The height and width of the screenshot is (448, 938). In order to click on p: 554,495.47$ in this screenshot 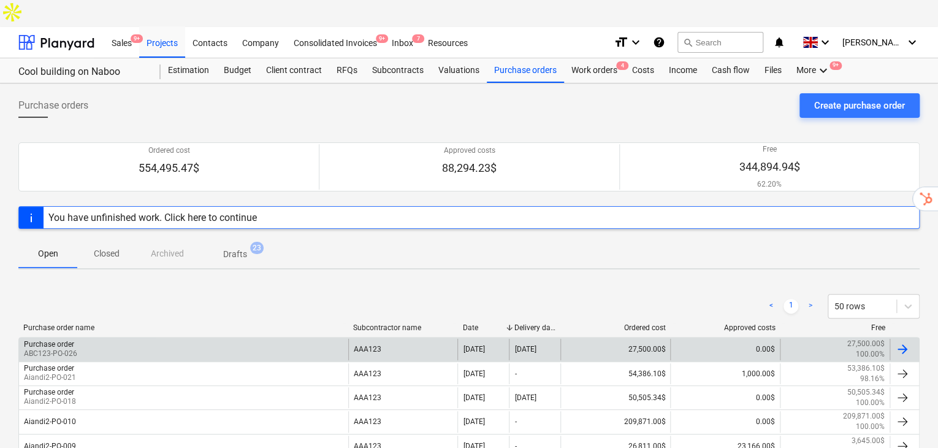, I will do `click(169, 168)`.